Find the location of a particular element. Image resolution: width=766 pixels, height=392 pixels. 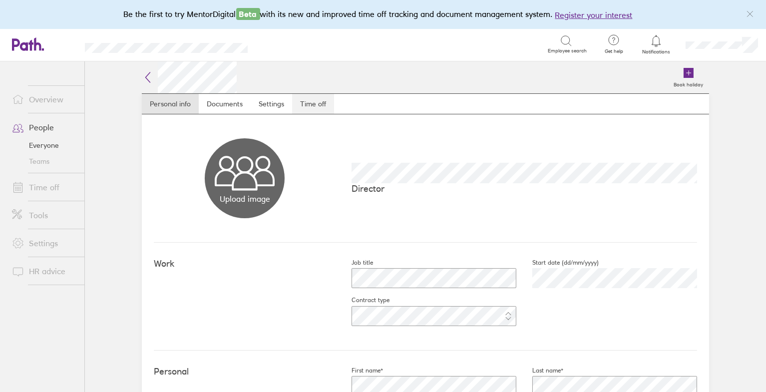

label: Last name* is located at coordinates (540, 370).